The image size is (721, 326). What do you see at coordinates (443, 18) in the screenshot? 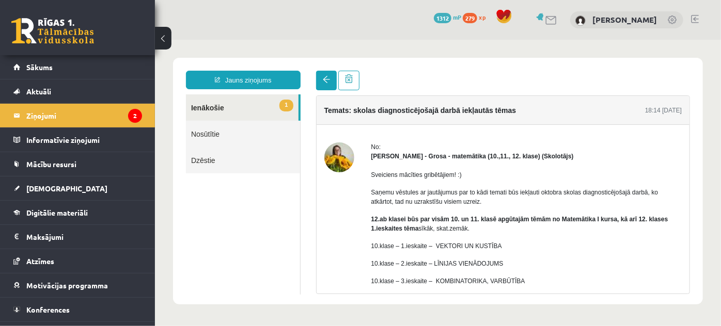
I see `span: 1312` at bounding box center [443, 18].